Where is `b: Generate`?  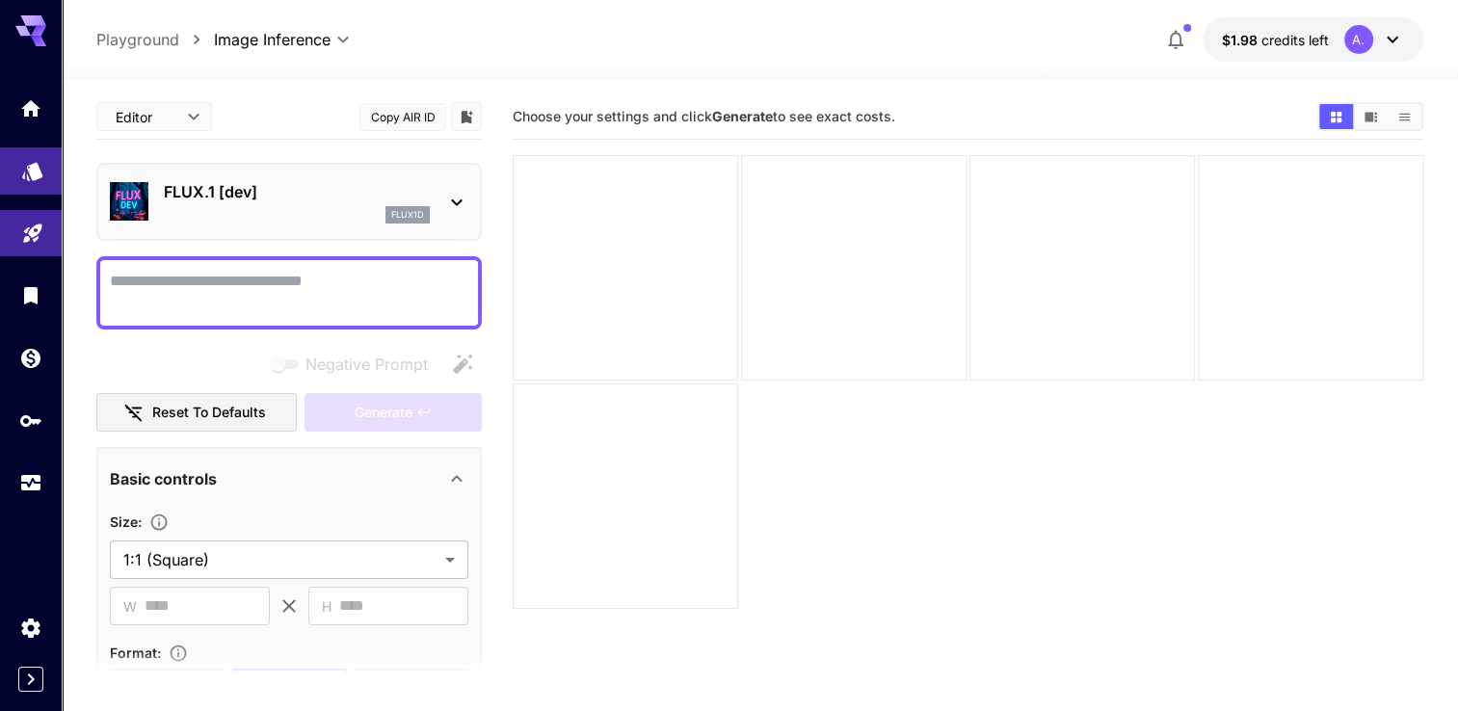 b: Generate is located at coordinates (742, 116).